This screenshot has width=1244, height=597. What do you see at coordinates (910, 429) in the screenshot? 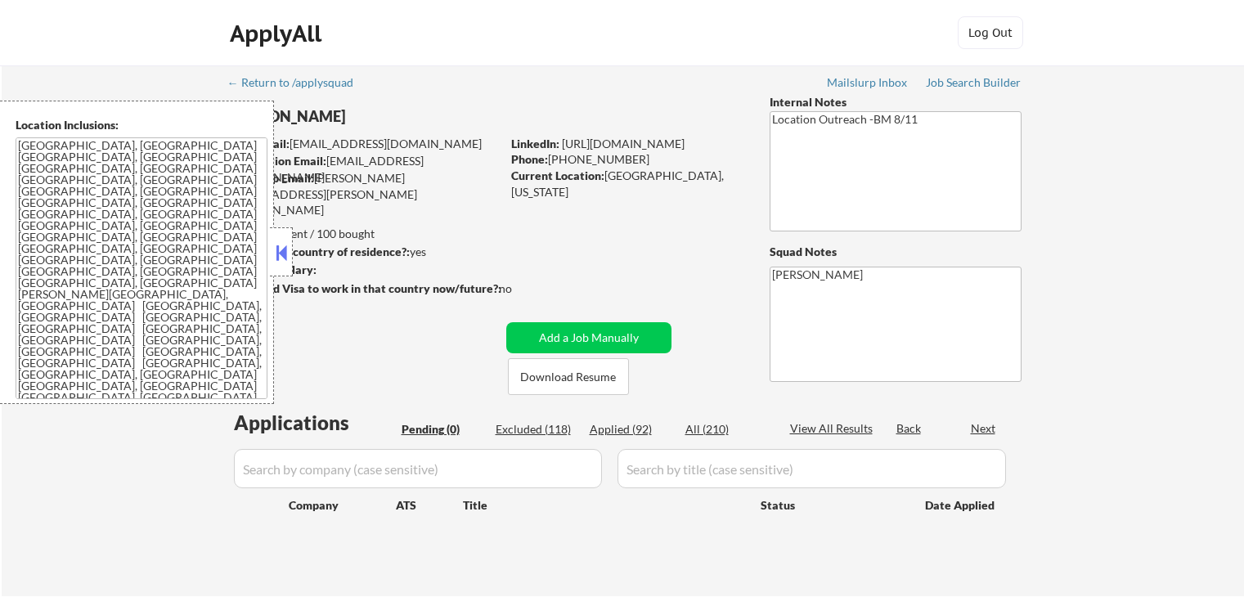
I see `div: Back` at bounding box center [910, 429].